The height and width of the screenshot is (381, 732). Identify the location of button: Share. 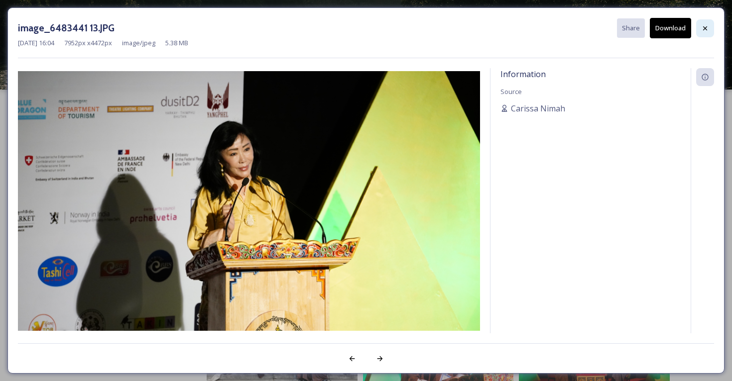
(631, 28).